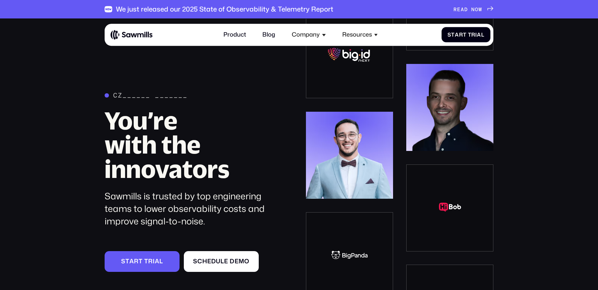 This screenshot has height=290, width=598. What do you see at coordinates (241, 262) in the screenshot?
I see `span: m` at bounding box center [241, 262].